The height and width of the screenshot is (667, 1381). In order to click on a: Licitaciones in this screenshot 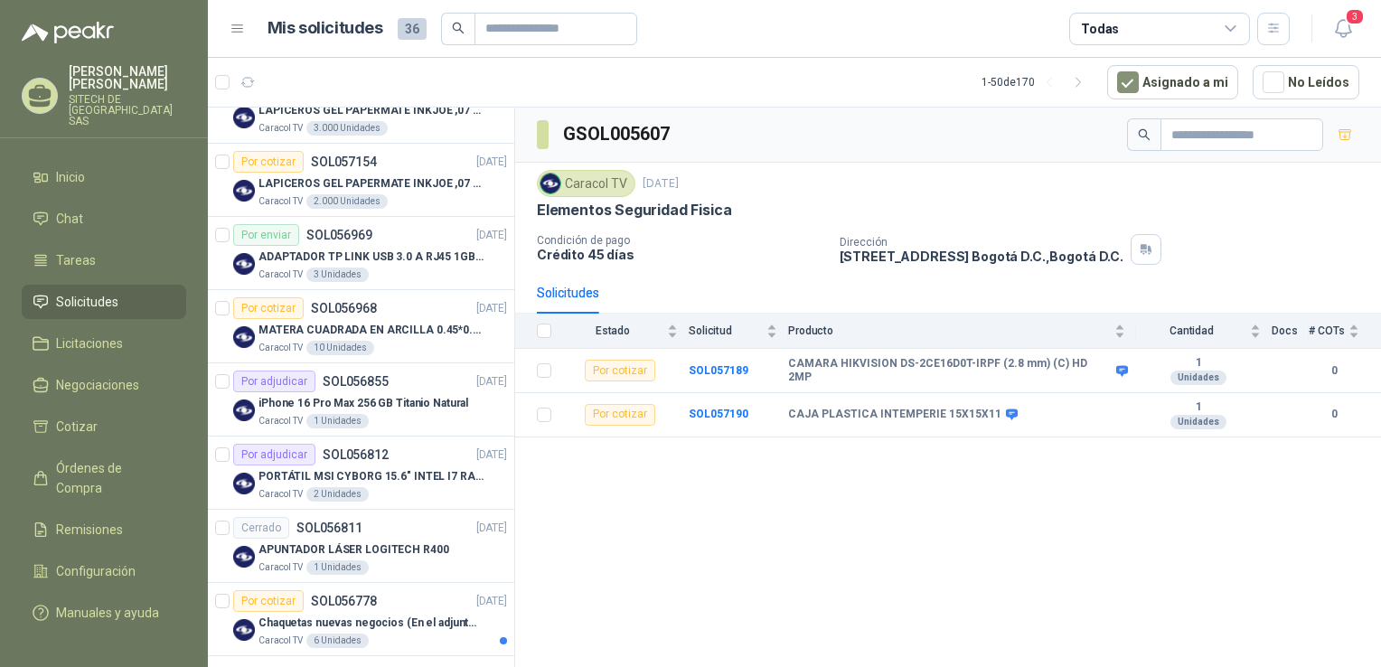, I will do `click(104, 343)`.